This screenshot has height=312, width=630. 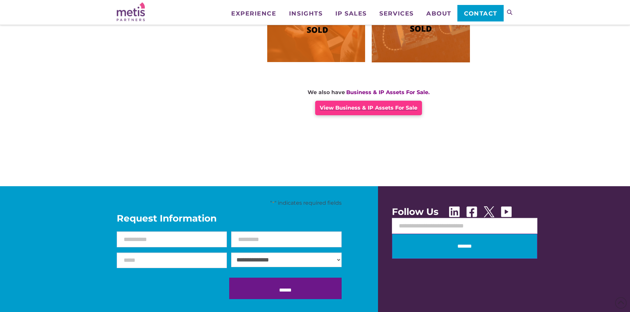 I want to click on span: Services, so click(x=396, y=14).